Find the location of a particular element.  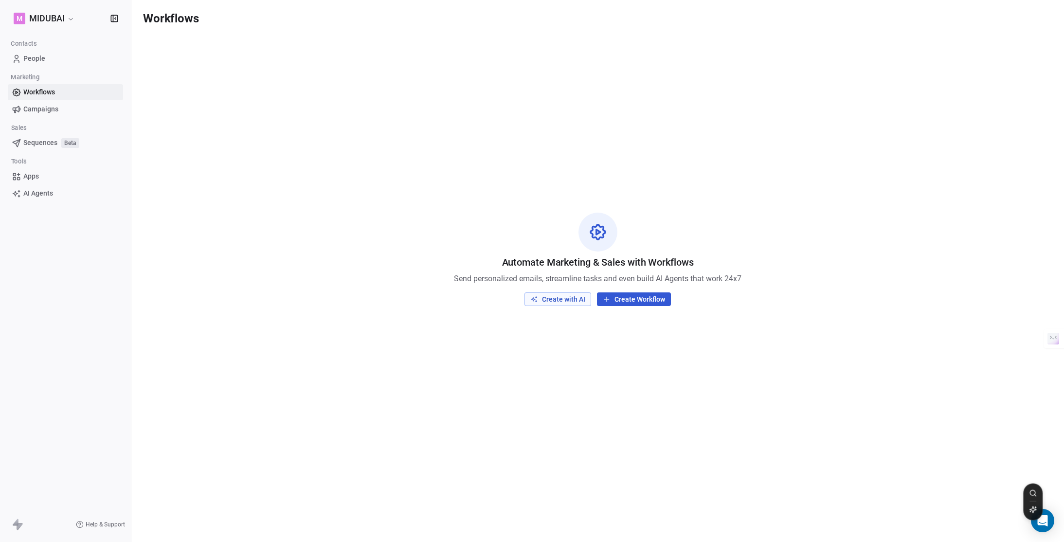

span: Help & Support is located at coordinates (105, 524).